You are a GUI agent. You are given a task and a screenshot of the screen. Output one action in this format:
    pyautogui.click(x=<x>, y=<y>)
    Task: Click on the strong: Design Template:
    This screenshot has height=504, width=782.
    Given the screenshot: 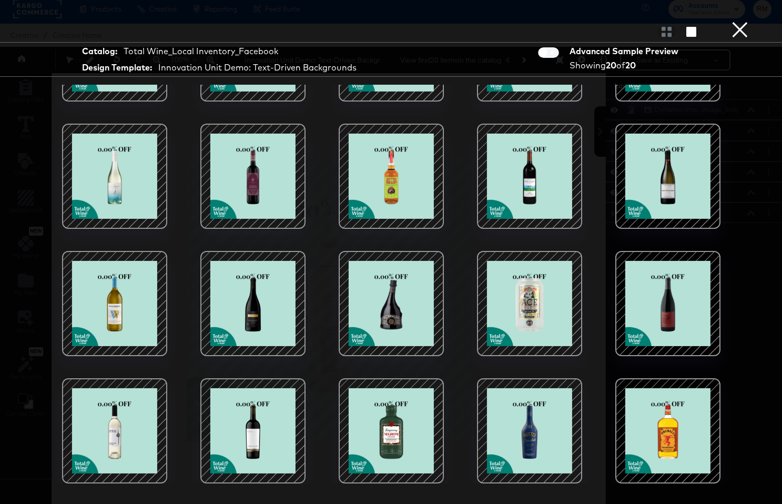 What is the action you would take?
    pyautogui.click(x=117, y=67)
    